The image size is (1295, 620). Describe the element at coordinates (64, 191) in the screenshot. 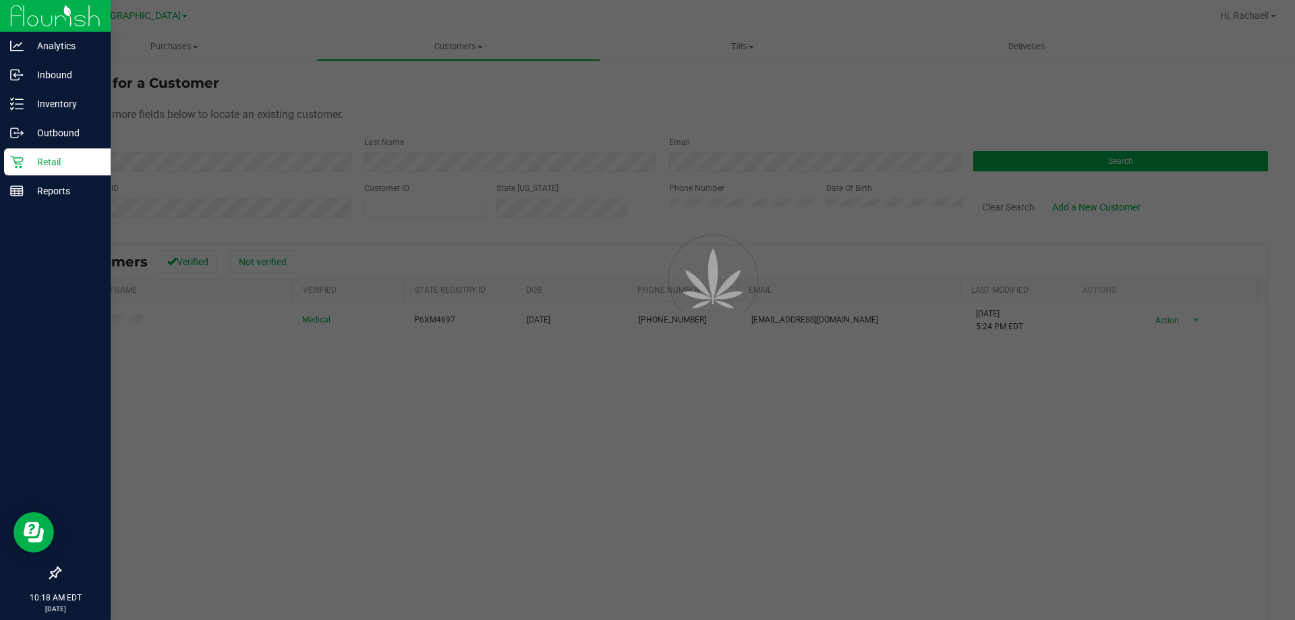

I see `p: Reports` at that location.